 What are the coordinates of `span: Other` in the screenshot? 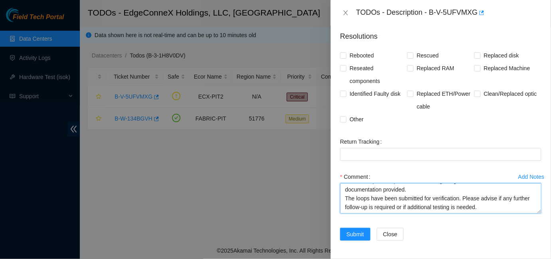 It's located at (356, 119).